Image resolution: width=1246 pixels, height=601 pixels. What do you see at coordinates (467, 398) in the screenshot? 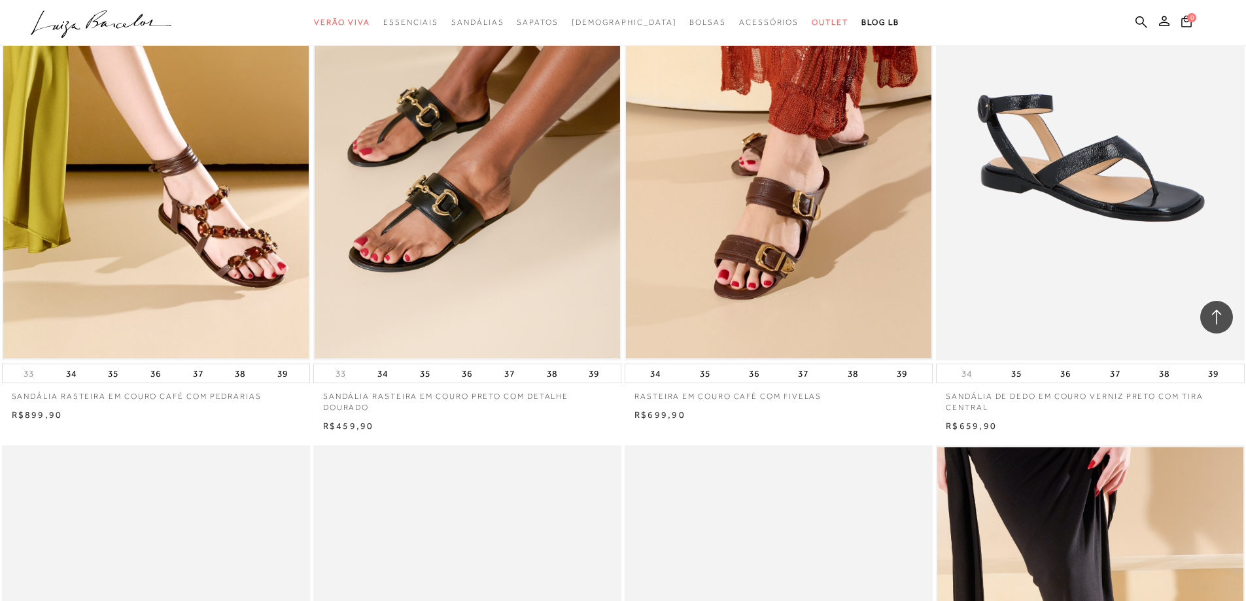
I see `a: SANDÁLIA RASTEIRA EM COURO PRETO COM DETALHE DOURADO` at bounding box center [467, 398].